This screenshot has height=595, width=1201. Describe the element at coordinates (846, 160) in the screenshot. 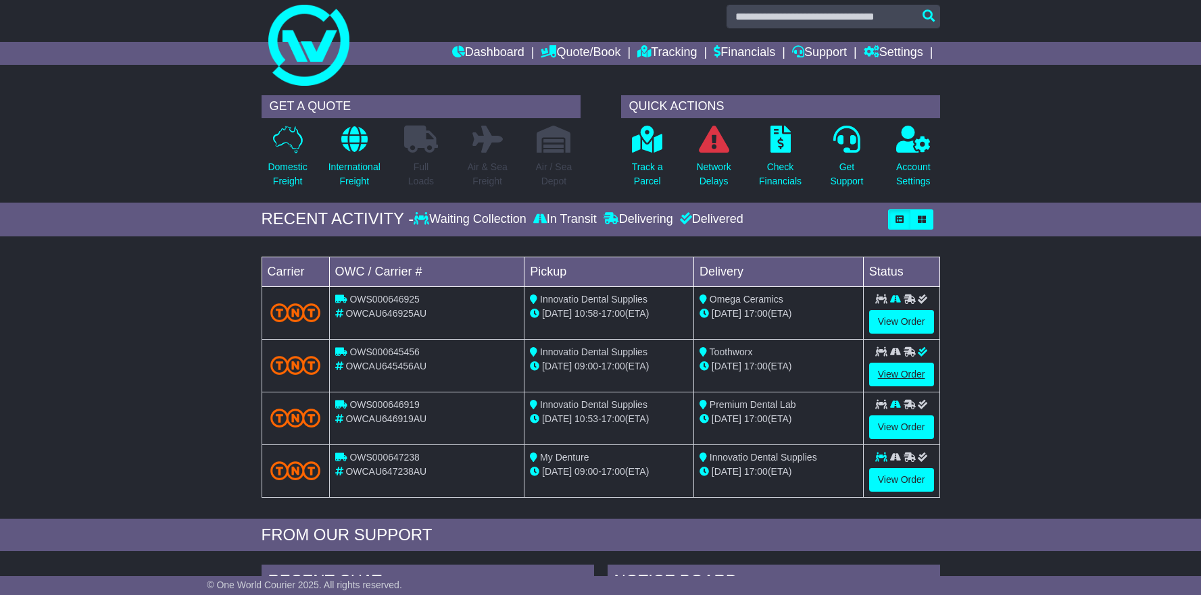

I see `a: GetSupport` at that location.